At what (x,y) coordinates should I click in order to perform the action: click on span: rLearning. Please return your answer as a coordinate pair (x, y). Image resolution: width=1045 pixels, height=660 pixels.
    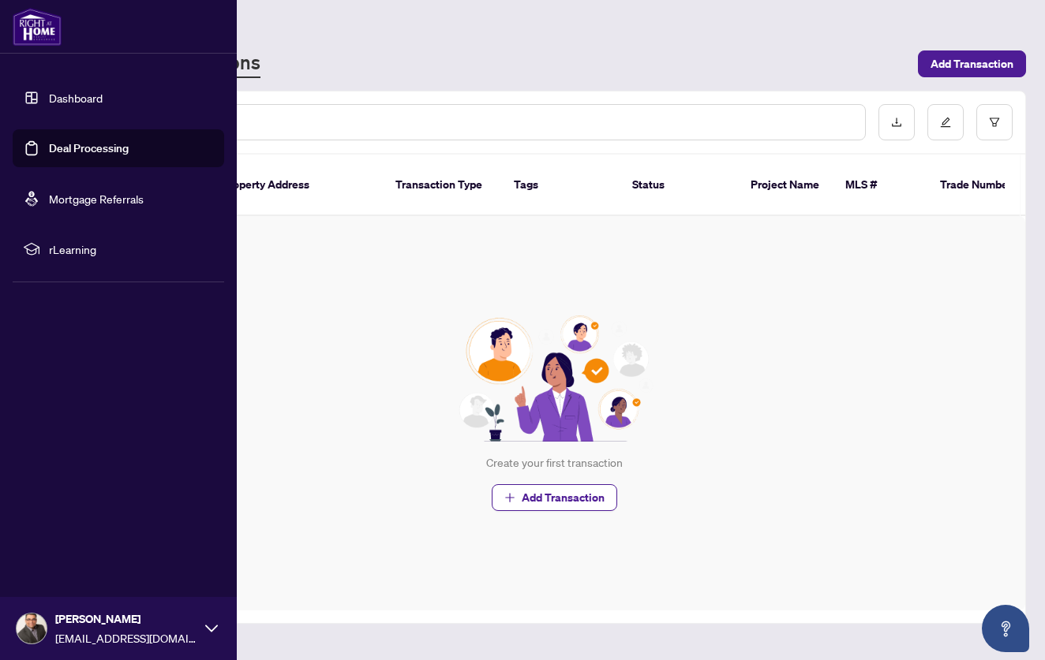
    Looking at the image, I should click on (131, 249).